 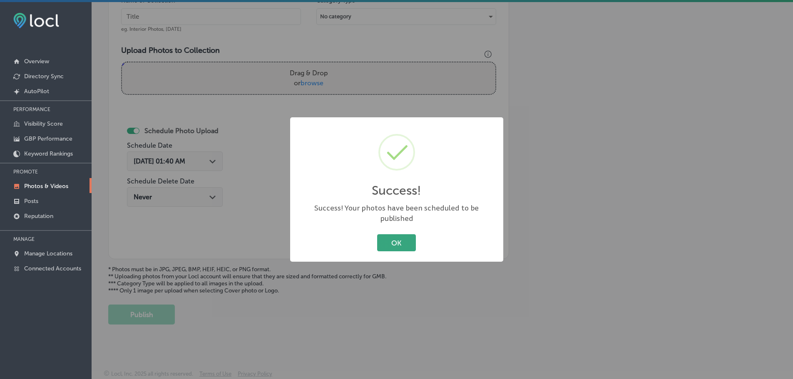 What do you see at coordinates (48, 139) in the screenshot?
I see `p: GBP Performance` at bounding box center [48, 139].